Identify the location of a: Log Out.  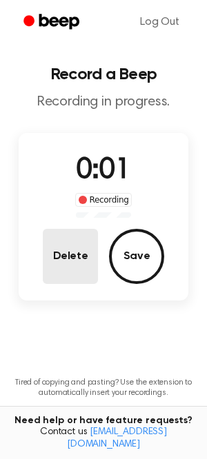
(159, 22).